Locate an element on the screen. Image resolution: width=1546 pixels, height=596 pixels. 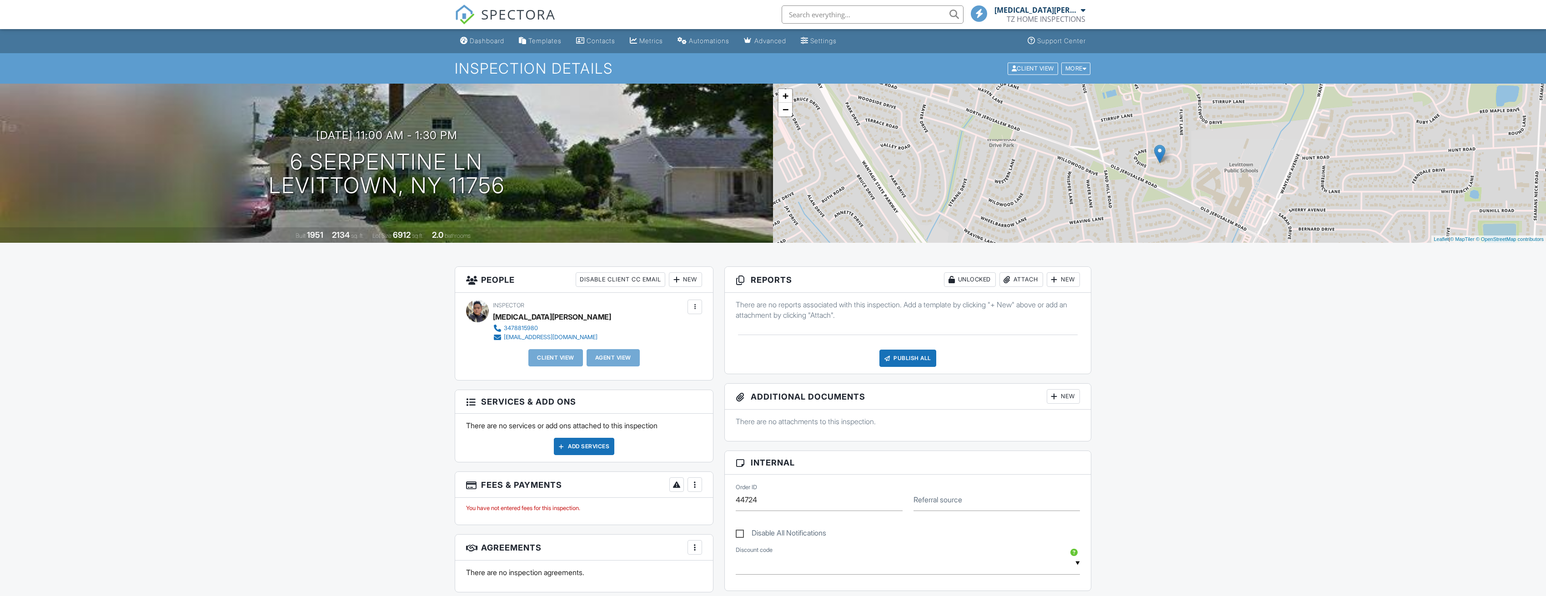
a: Settings is located at coordinates (819, 41).